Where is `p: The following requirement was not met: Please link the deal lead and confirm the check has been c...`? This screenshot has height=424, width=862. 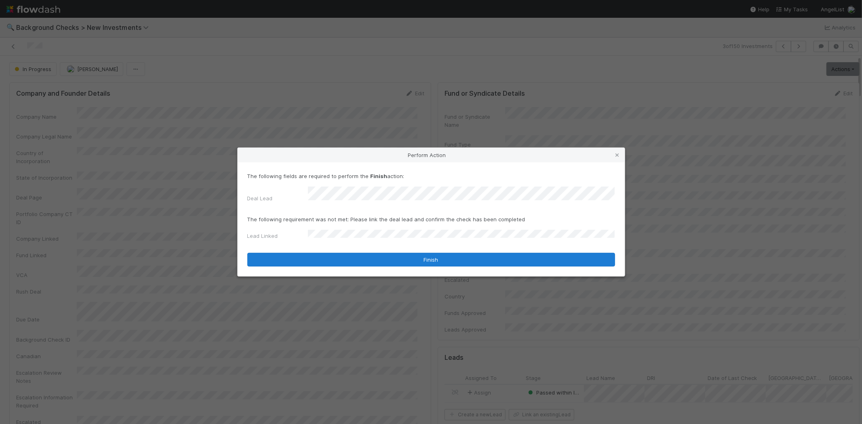
p: The following requirement was not met: Please link the deal lead and confirm the check has been c... is located at coordinates (431, 219).